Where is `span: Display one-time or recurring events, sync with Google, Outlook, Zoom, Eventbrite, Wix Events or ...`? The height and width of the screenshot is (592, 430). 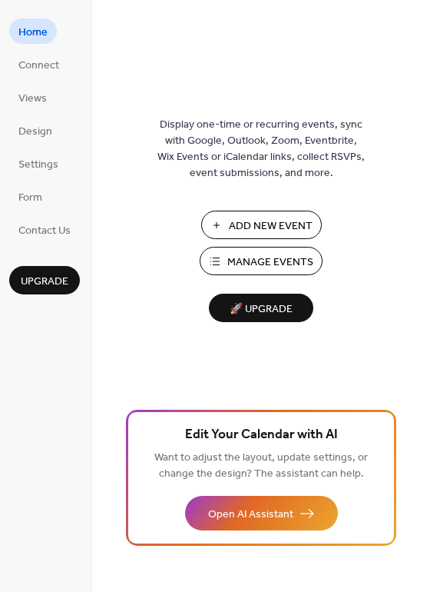
span: Display one-time or recurring events, sync with Google, Outlook, Zoom, Eventbrite, Wix Events or ... is located at coordinates (261, 149).